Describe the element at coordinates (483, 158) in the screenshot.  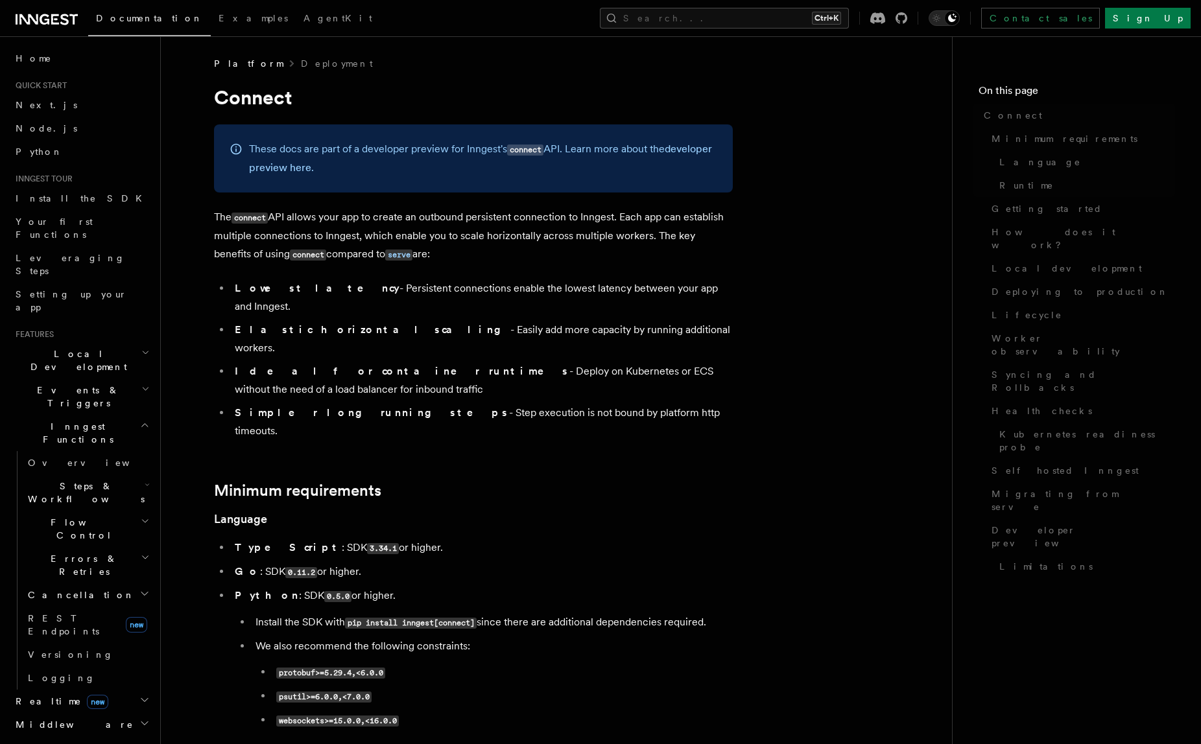
I see `p: These docs are part of a developer preview for Inngest's API. Learn more about the .` at that location.